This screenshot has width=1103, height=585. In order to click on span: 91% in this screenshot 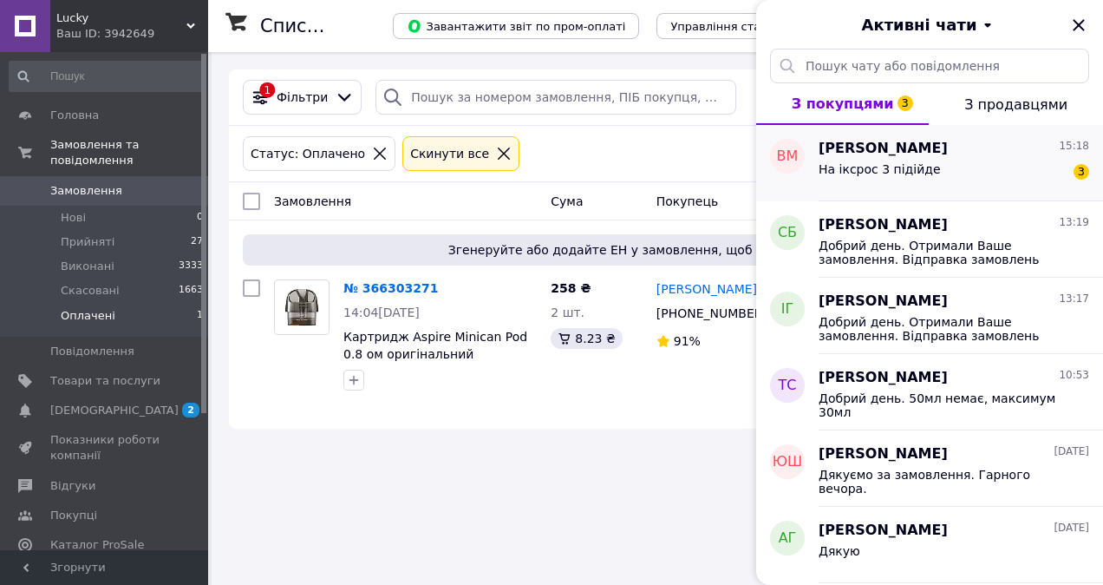, I will do `click(687, 341)`.